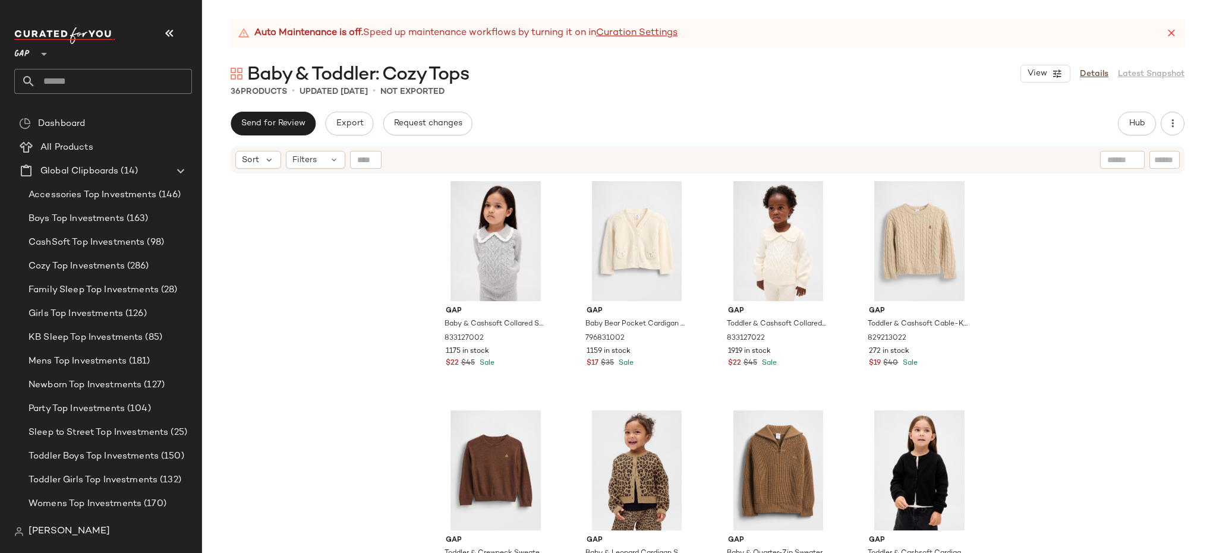  What do you see at coordinates (1137, 124) in the screenshot?
I see `button: Hub` at bounding box center [1137, 124].